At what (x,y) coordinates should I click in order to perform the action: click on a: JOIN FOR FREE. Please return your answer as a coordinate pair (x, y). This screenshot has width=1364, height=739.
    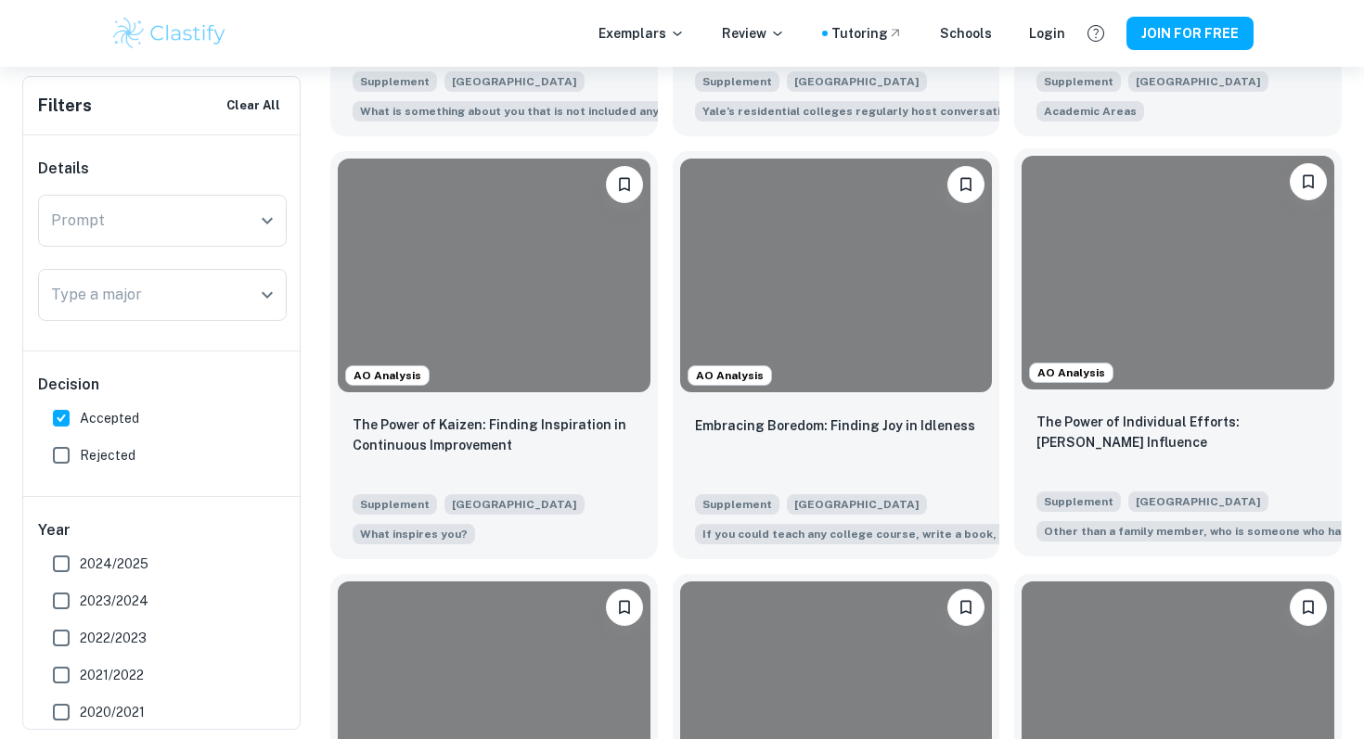
    Looking at the image, I should click on (1189, 33).